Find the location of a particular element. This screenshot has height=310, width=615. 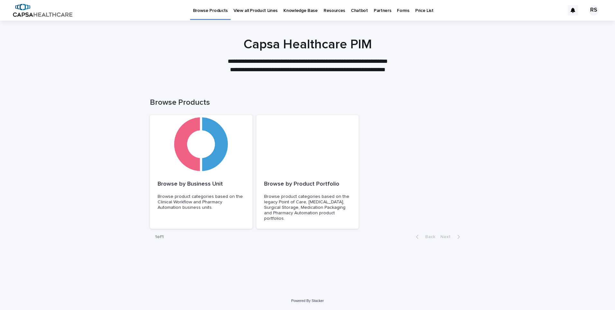

p: Browse by Business Unit is located at coordinates (201, 184).